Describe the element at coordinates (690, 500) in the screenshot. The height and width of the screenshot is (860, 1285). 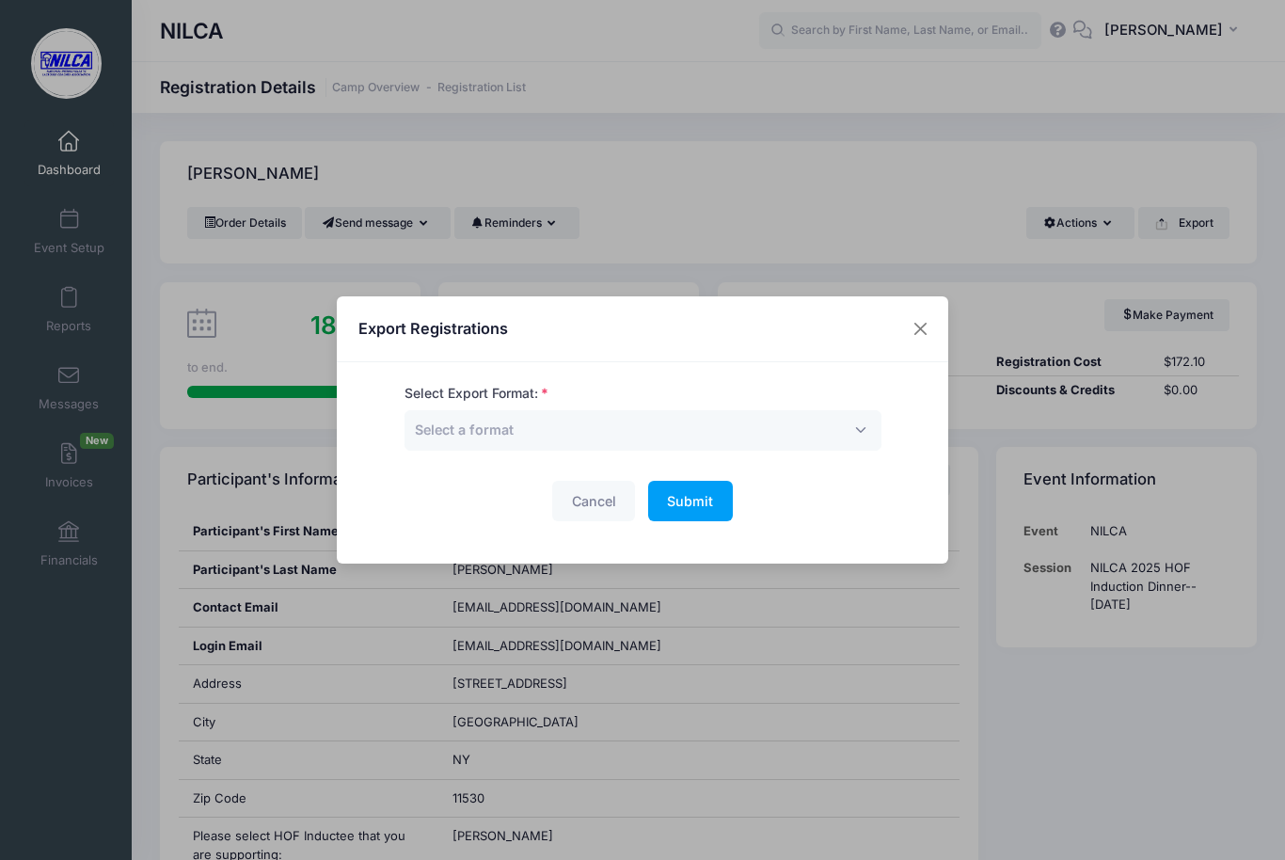
I see `button: Submit` at that location.